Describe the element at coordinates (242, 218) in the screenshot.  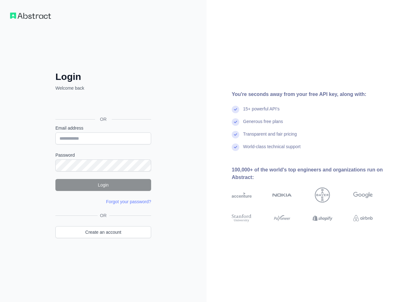
I see `img: stanford university` at that location.